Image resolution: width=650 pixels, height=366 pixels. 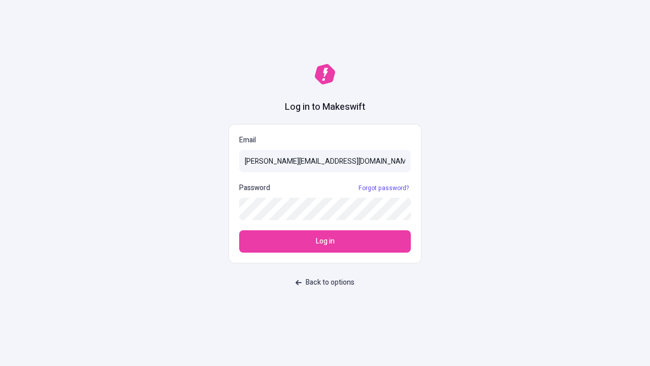 I want to click on a: Forgot password?, so click(x=383, y=188).